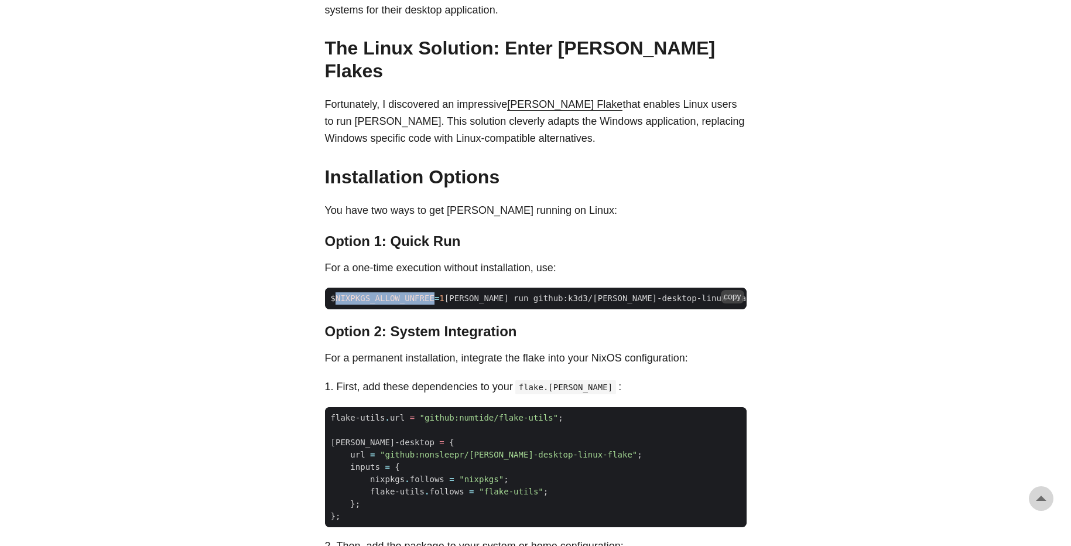 The width and height of the screenshot is (1071, 546). What do you see at coordinates (733, 296) in the screenshot?
I see `button: copy` at bounding box center [733, 296].